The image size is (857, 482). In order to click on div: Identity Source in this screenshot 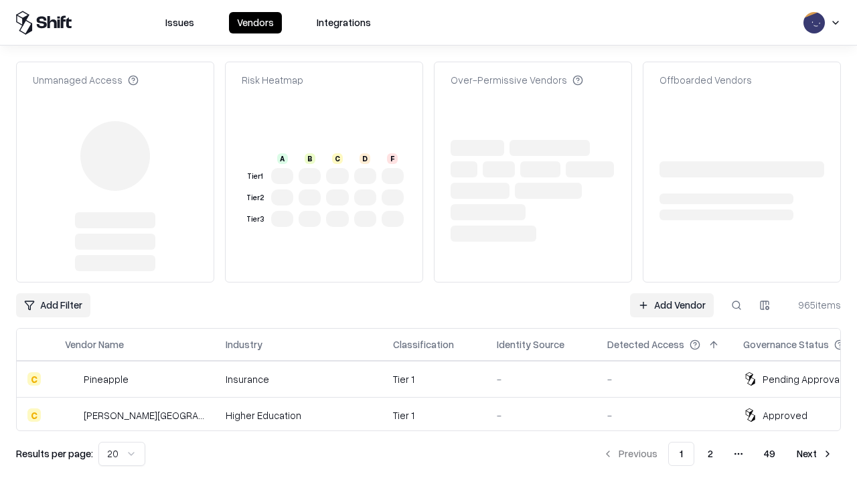, I will do `click(530, 344)`.